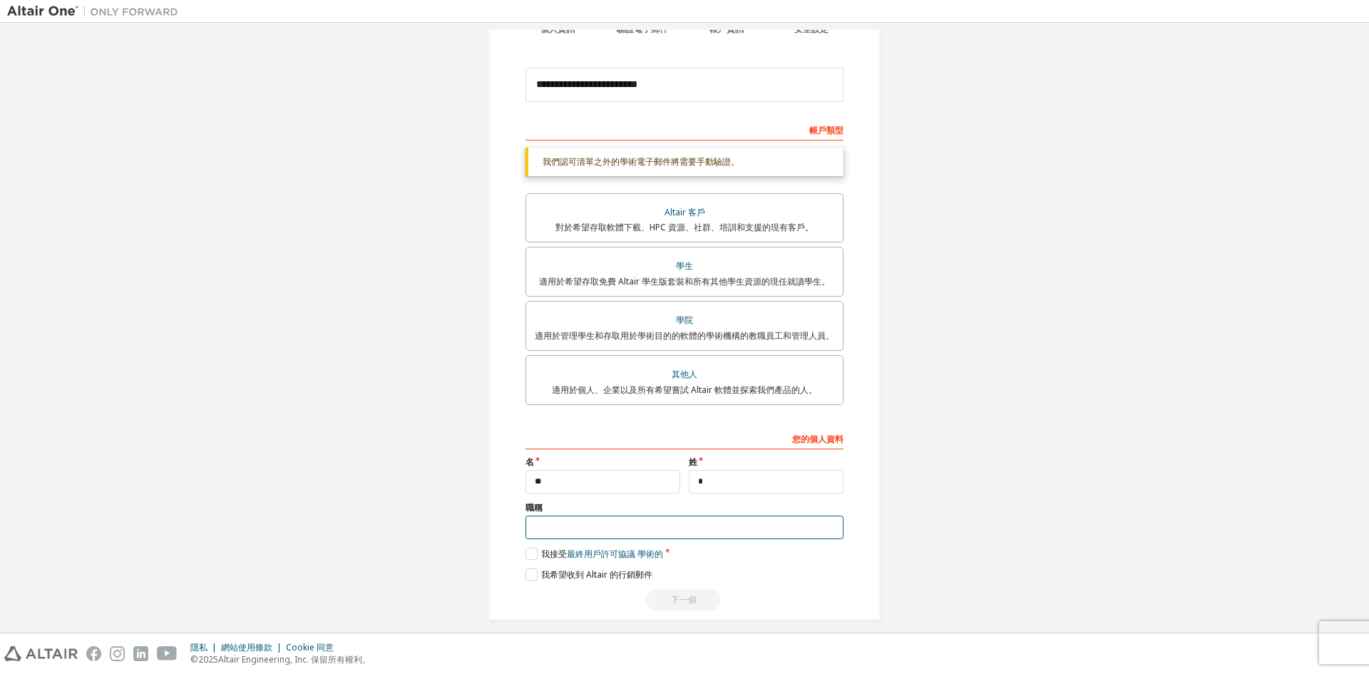 This screenshot has width=1369, height=674. Describe the element at coordinates (693, 461) in the screenshot. I see `font: 姓` at that location.